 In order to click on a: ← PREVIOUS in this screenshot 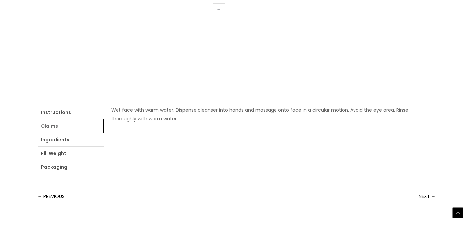, I will do `click(51, 196)`.